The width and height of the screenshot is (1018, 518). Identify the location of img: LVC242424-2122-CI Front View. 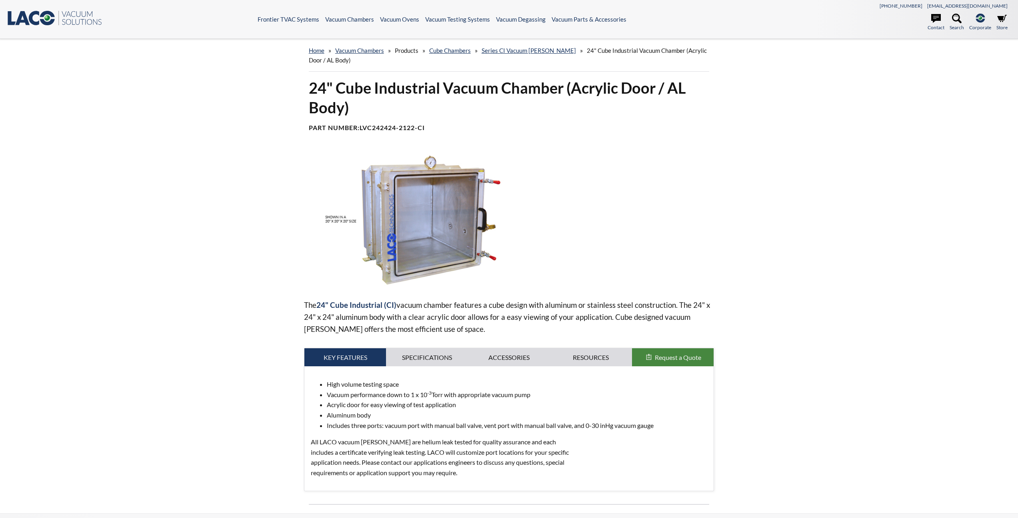
(424, 218).